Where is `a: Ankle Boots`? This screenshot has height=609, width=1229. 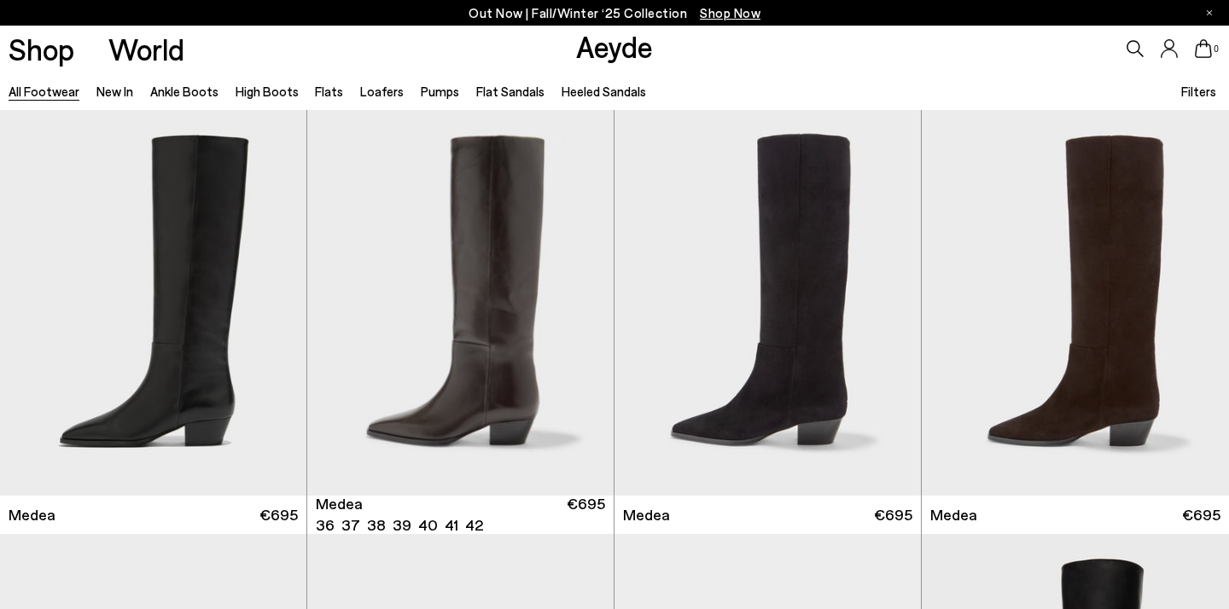 a: Ankle Boots is located at coordinates (184, 91).